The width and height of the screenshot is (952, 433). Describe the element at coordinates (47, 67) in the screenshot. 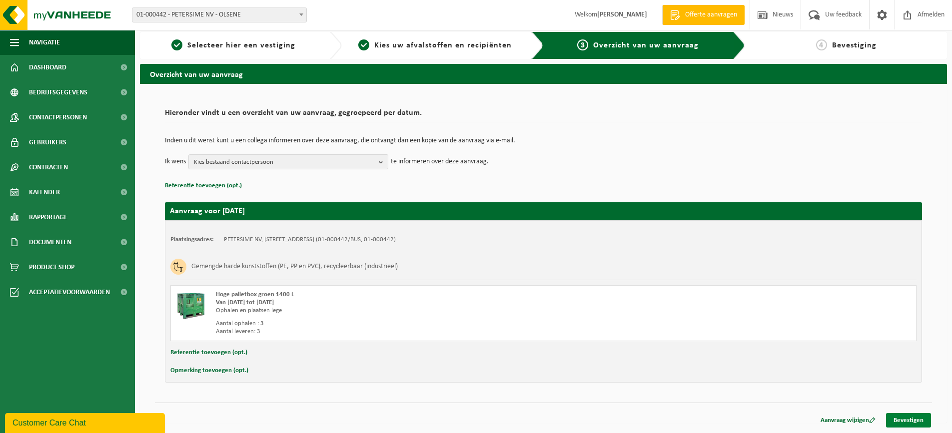

I see `span: Dashboard` at that location.